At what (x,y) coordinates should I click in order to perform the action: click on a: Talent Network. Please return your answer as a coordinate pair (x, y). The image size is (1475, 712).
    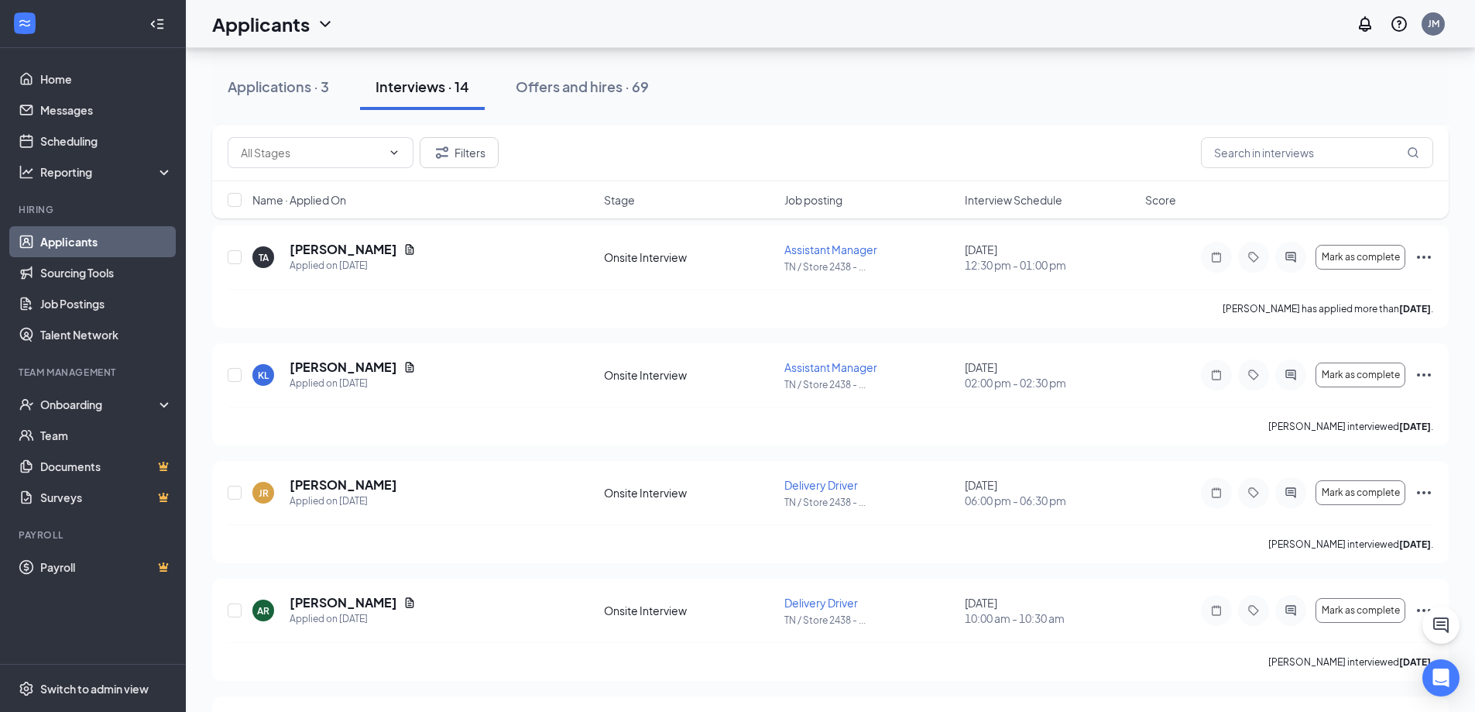
    Looking at the image, I should click on (106, 334).